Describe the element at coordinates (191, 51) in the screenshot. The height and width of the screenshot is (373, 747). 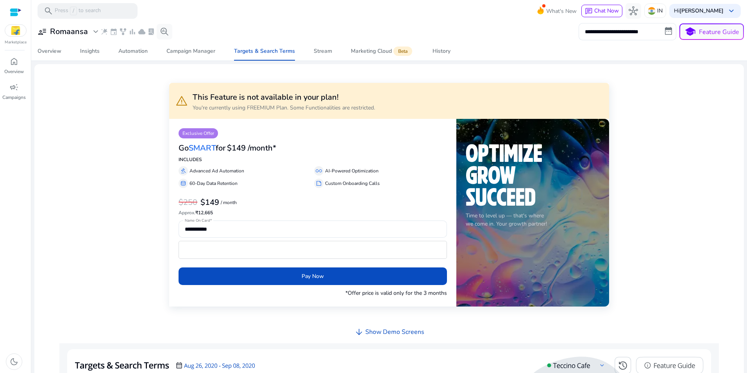
I see `div: Campaign Manager` at that location.